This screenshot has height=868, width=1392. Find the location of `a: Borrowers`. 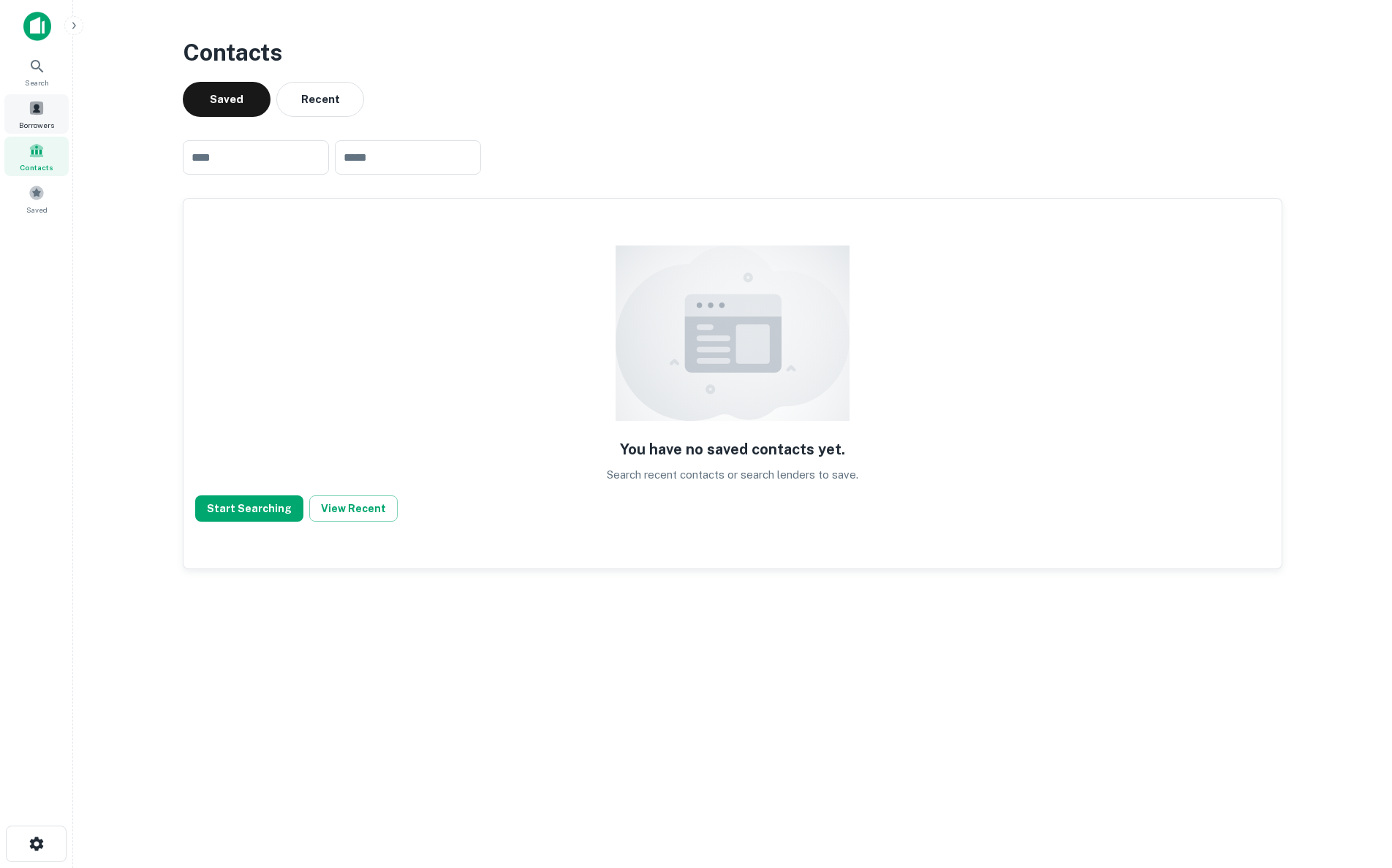

a: Borrowers is located at coordinates (36, 114).